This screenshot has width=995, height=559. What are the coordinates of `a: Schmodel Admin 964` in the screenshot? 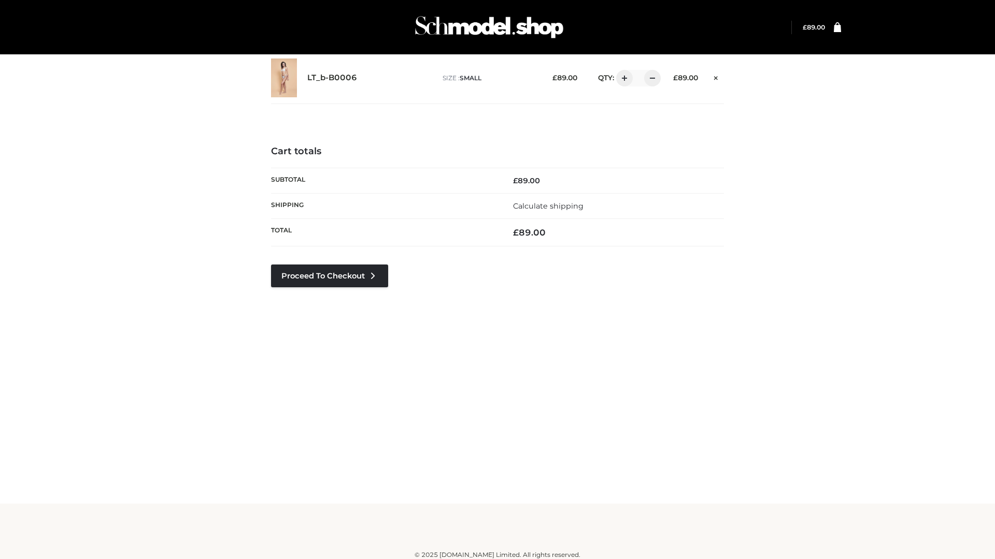 It's located at (489, 27).